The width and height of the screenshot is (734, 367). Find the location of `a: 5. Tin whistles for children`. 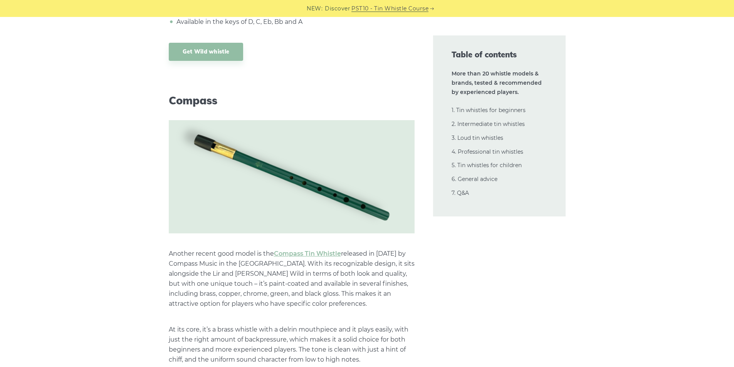

a: 5. Tin whistles for children is located at coordinates (487, 165).